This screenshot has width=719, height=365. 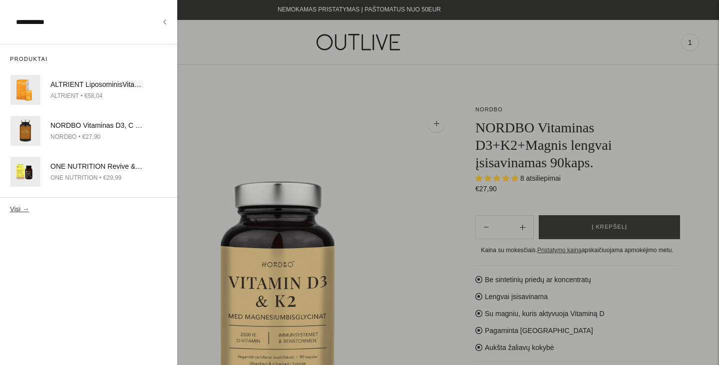 I want to click on img: one-nutrition-revive-and-go_120x.png, so click(x=25, y=172).